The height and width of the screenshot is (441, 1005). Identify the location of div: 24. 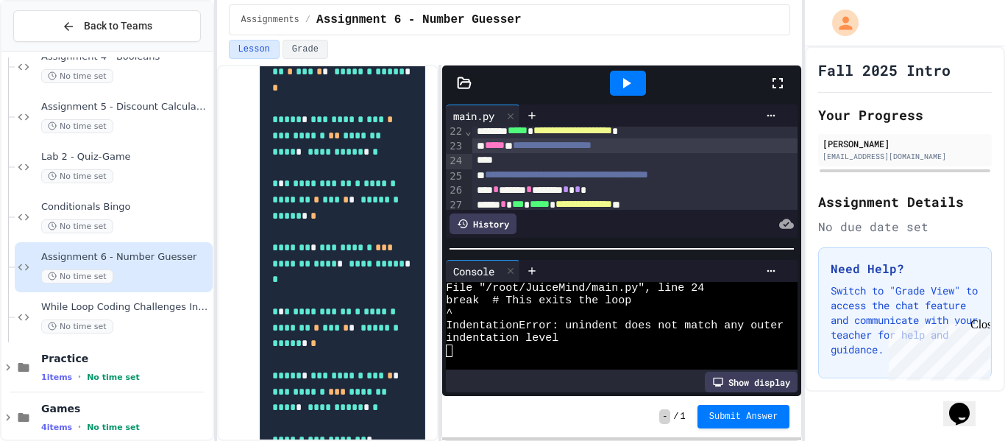
(455, 161).